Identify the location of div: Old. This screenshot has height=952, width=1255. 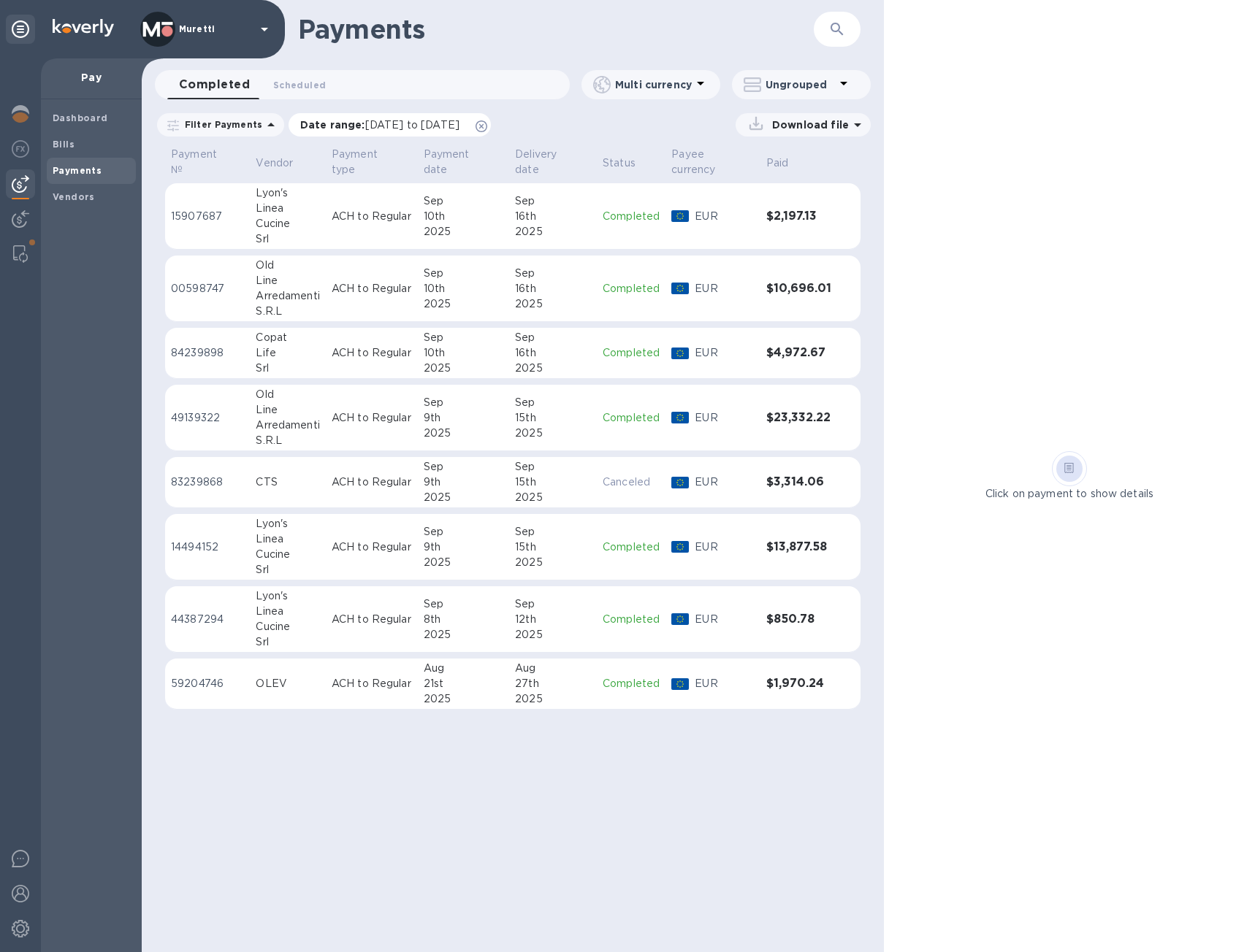
(287, 394).